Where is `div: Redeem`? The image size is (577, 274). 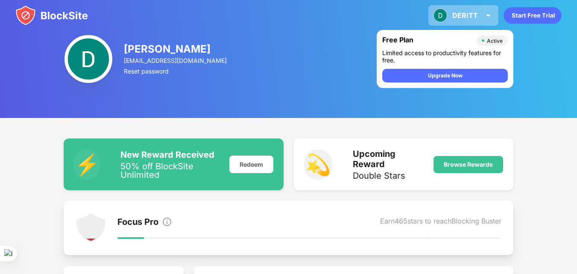 div: Redeem is located at coordinates (251, 164).